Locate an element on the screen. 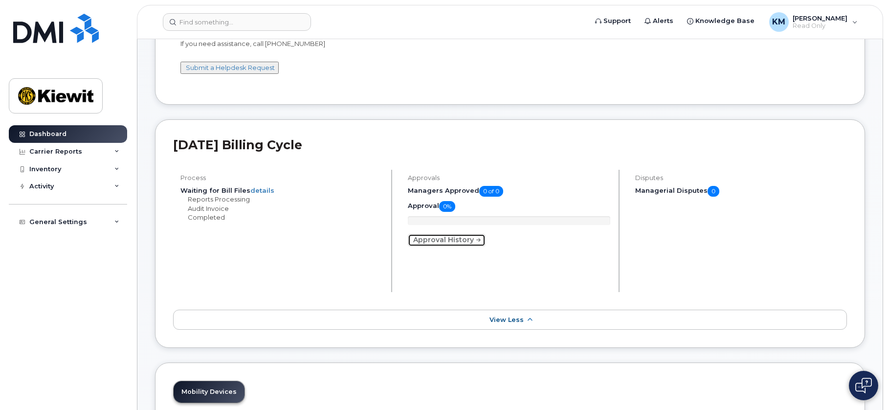 The image size is (888, 410). li: Audit Invoice is located at coordinates (282, 208).